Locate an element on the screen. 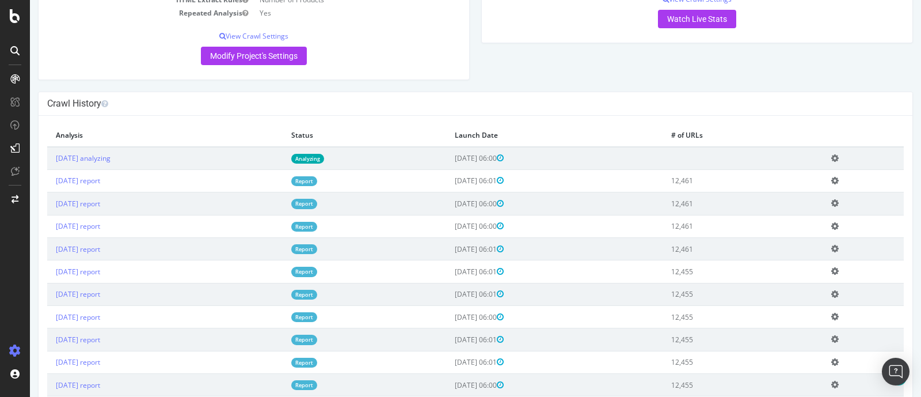 This screenshot has height=397, width=921. p: View Crawl Settings is located at coordinates (224, 36).